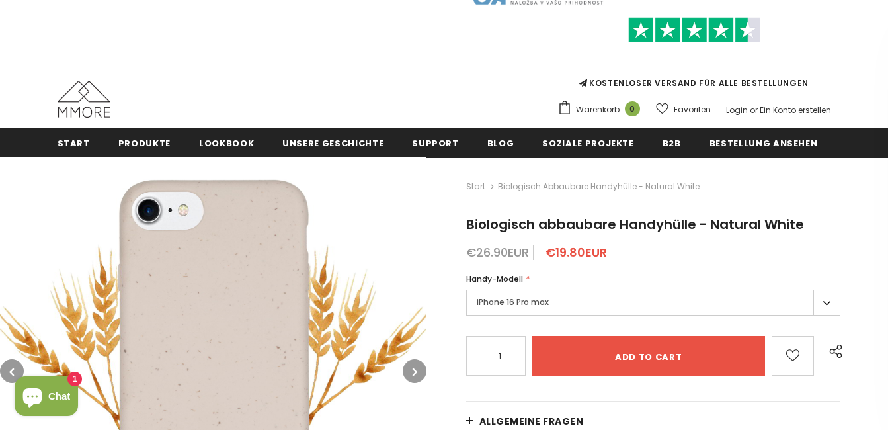  What do you see at coordinates (576, 252) in the screenshot?
I see `span: €19.80EUR` at bounding box center [576, 252].